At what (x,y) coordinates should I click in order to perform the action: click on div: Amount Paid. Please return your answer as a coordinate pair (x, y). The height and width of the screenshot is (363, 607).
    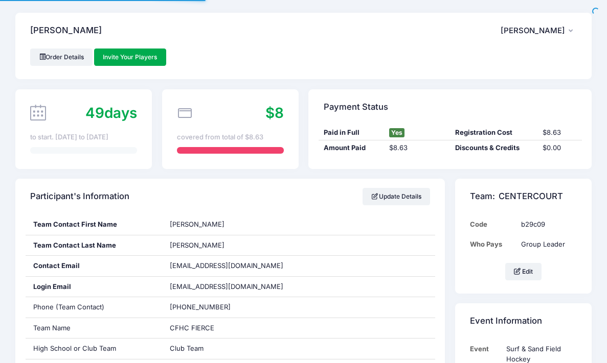
    Looking at the image, I should click on (351, 148).